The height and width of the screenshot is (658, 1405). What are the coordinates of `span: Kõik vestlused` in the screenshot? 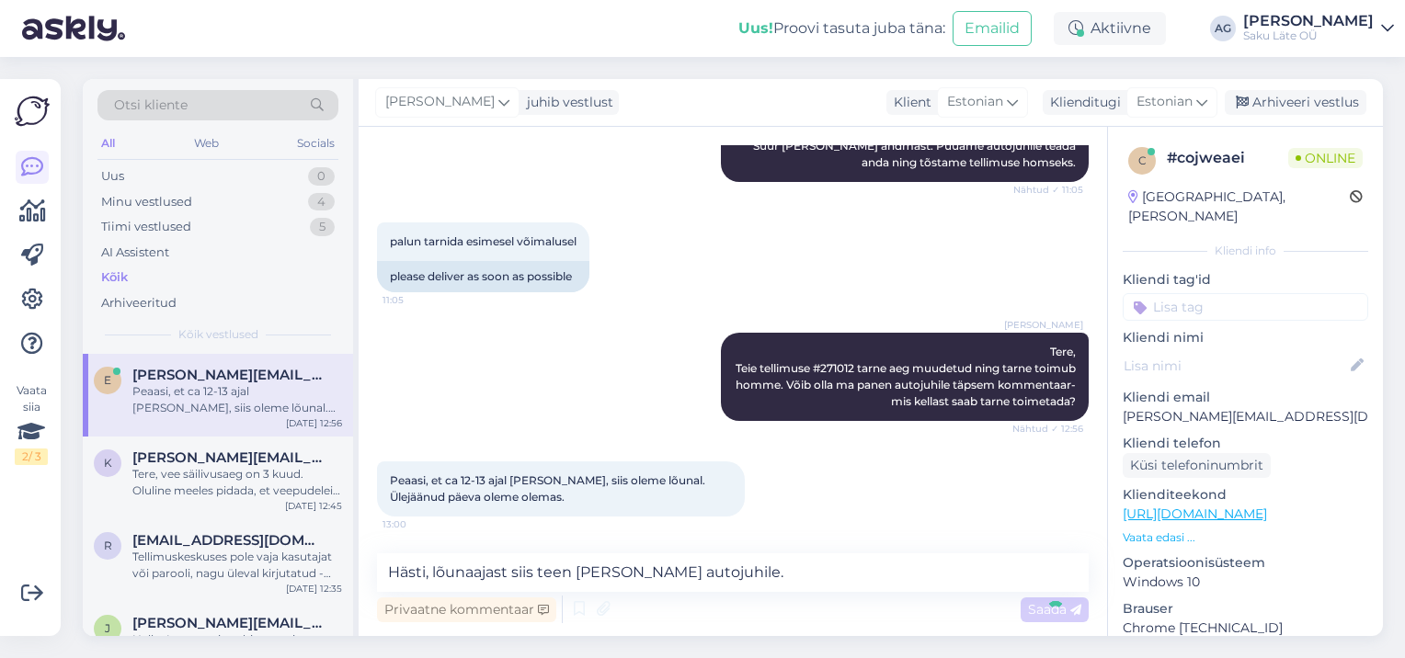 It's located at (218, 335).